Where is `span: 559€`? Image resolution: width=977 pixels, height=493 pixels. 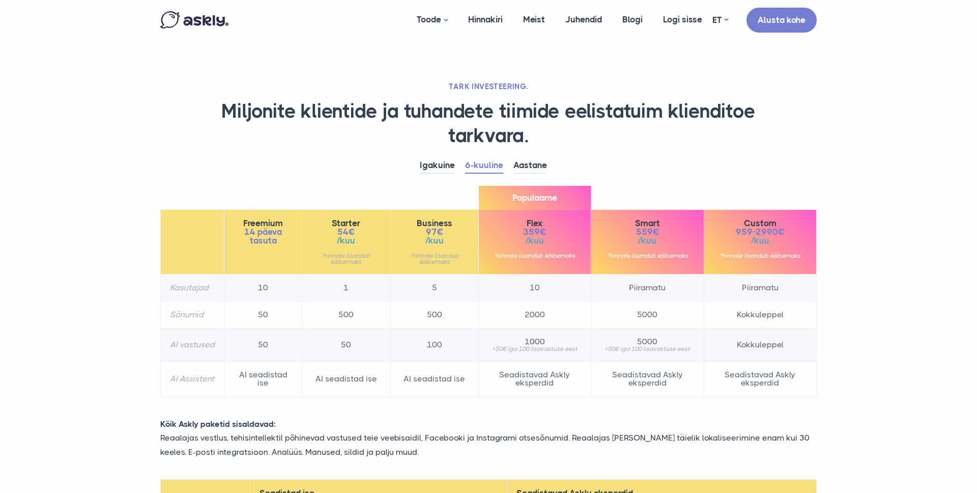 span: 559€ is located at coordinates (647, 232).